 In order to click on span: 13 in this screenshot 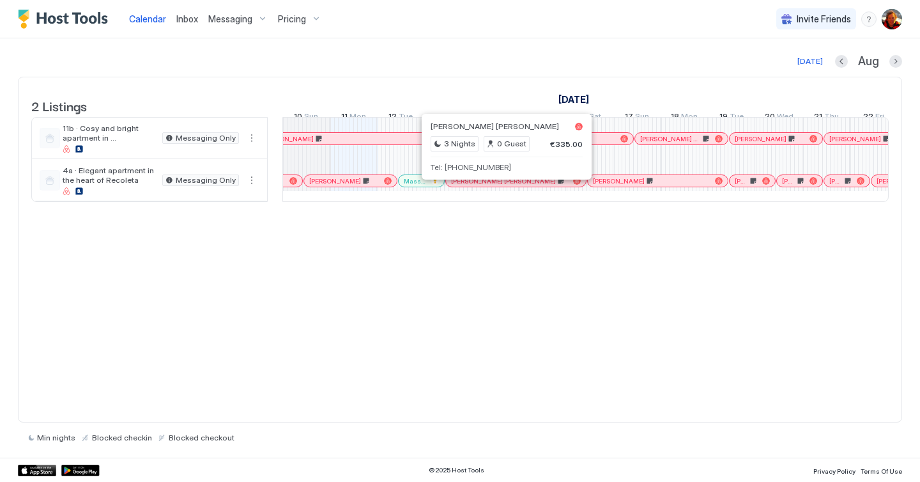, I will do `click(438, 118)`.